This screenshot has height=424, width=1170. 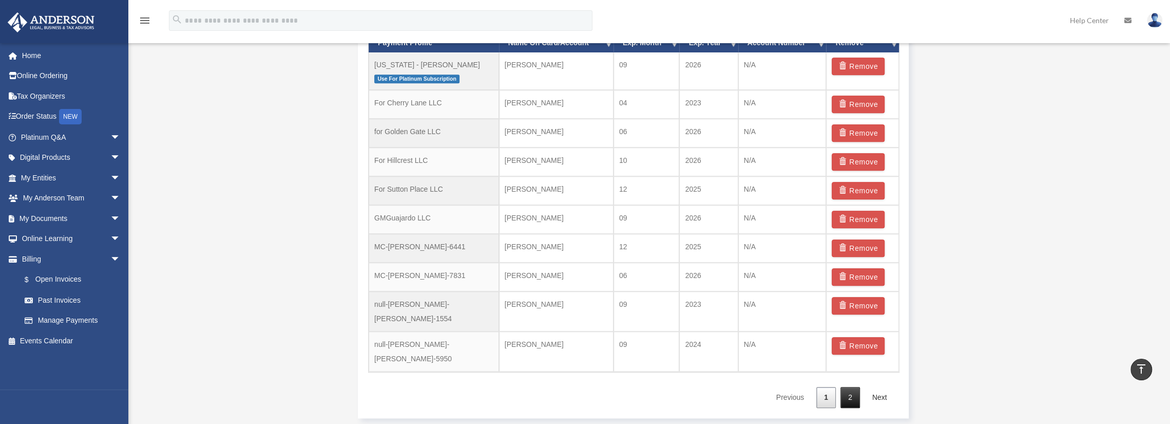 I want to click on a: Past Invoices, so click(x=75, y=300).